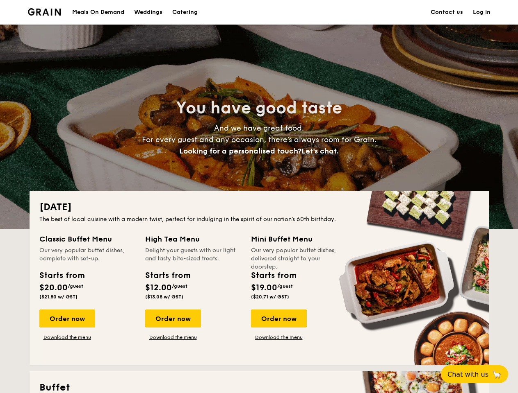  What do you see at coordinates (320, 151) in the screenshot?
I see `span: Let's chat.` at bounding box center [320, 151].